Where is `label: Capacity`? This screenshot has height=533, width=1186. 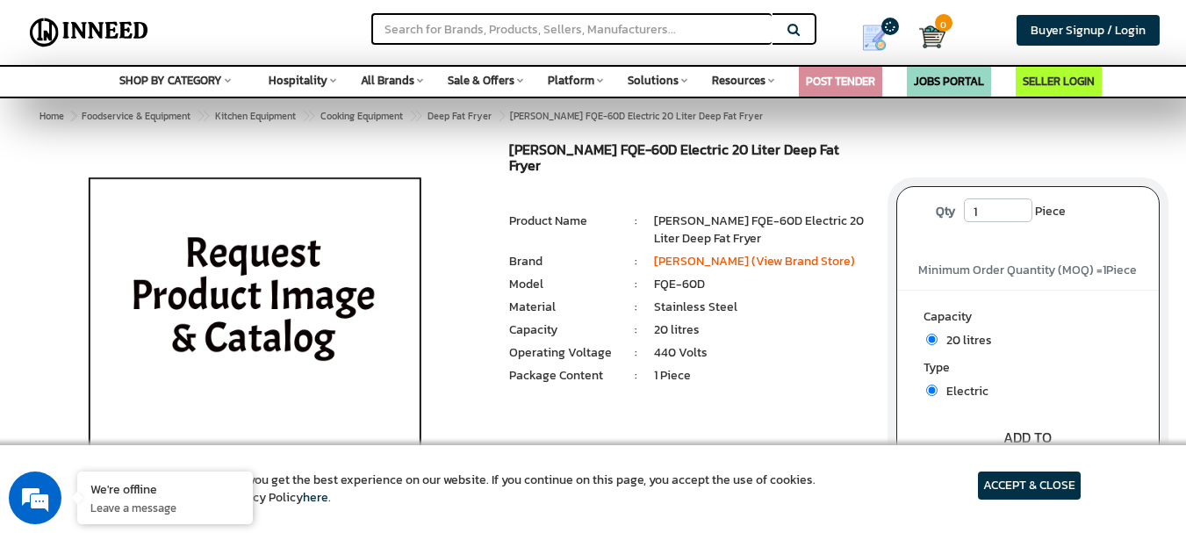 label: Capacity is located at coordinates (1028, 319).